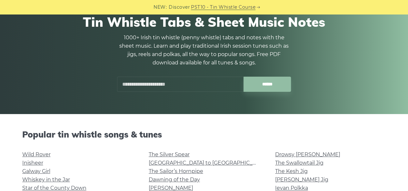  Describe the element at coordinates (204, 50) in the screenshot. I see `p: 1000+ Irish tin whistle (penny whistle) tabs and notes with the sheet music. Learn and play tradi...` at that location.